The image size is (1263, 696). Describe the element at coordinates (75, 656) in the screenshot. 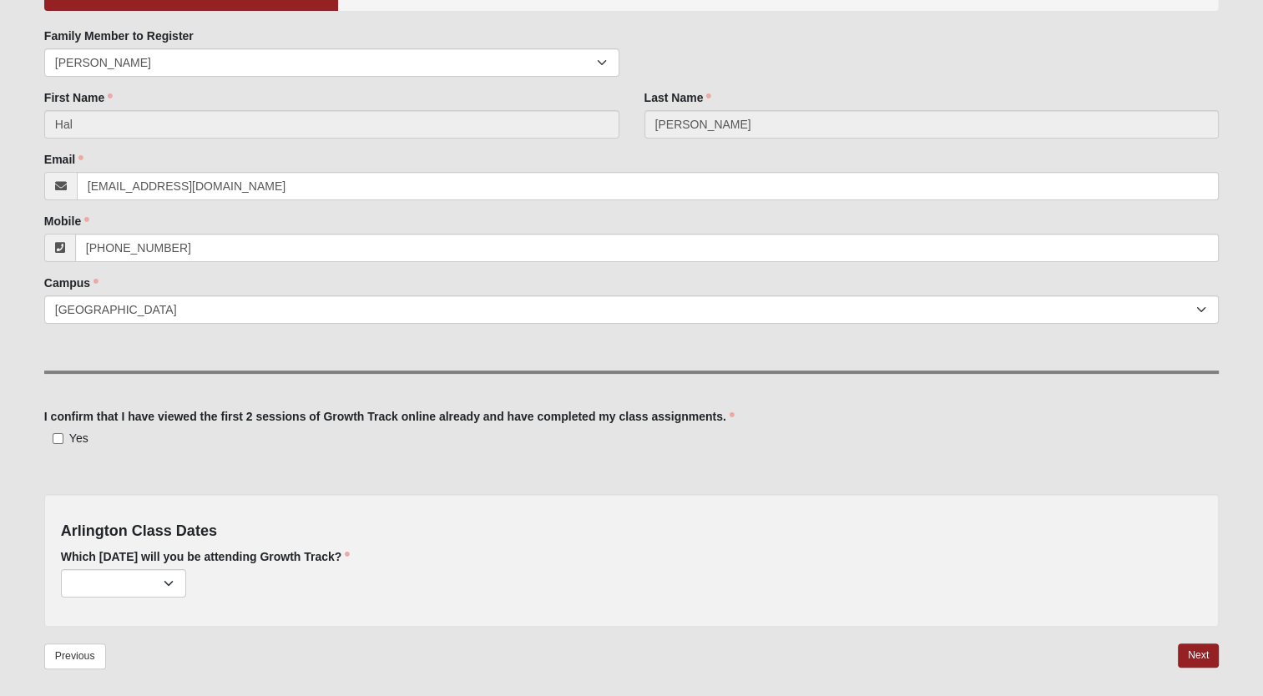

I see `a: Previous` at that location.